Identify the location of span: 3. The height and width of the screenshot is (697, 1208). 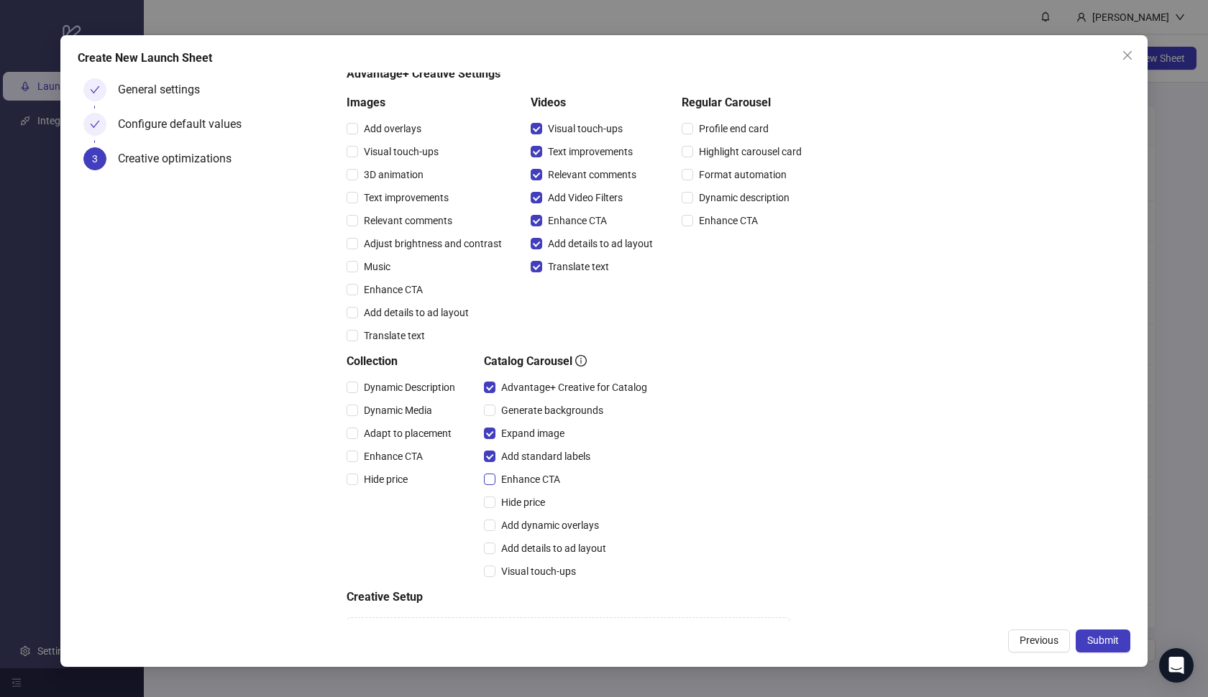
(95, 159).